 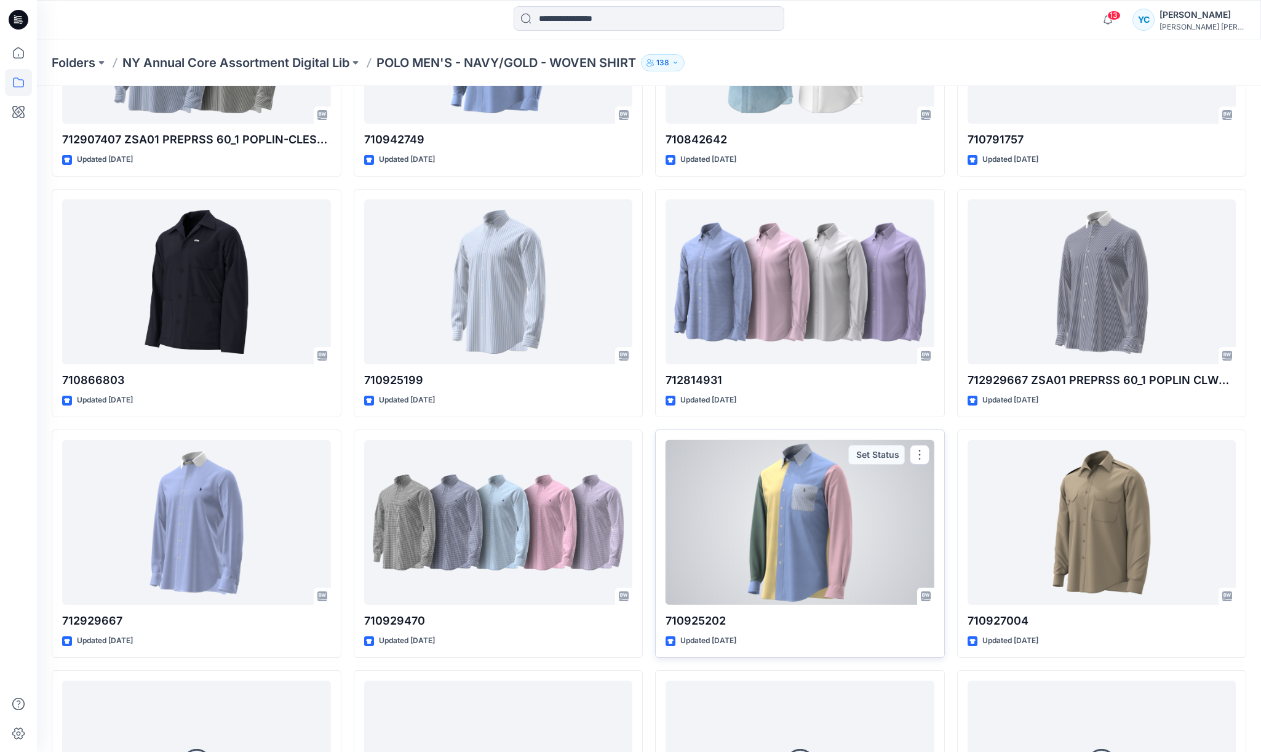 What do you see at coordinates (800, 380) in the screenshot?
I see `p: 712814931` at bounding box center [800, 380].